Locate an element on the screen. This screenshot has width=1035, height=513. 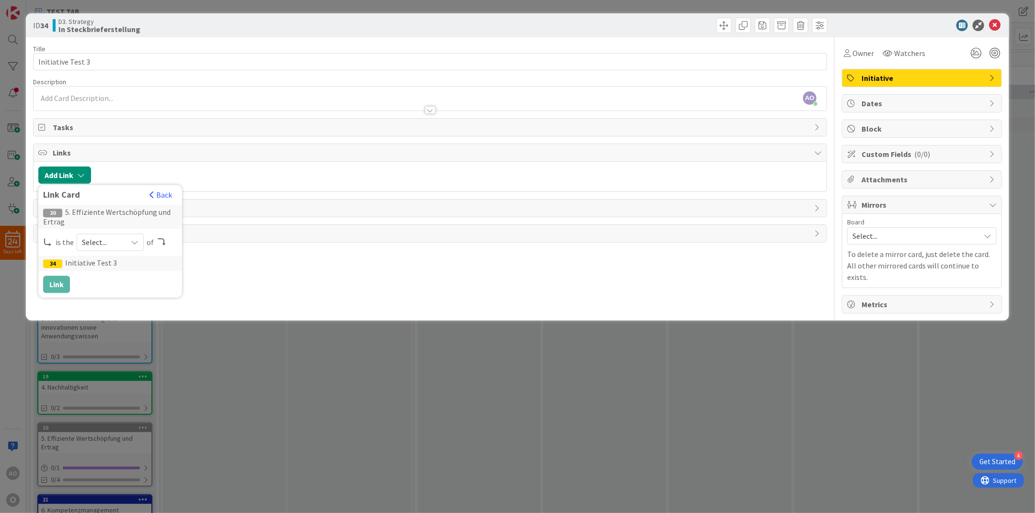
span: Block is located at coordinates (922, 129).